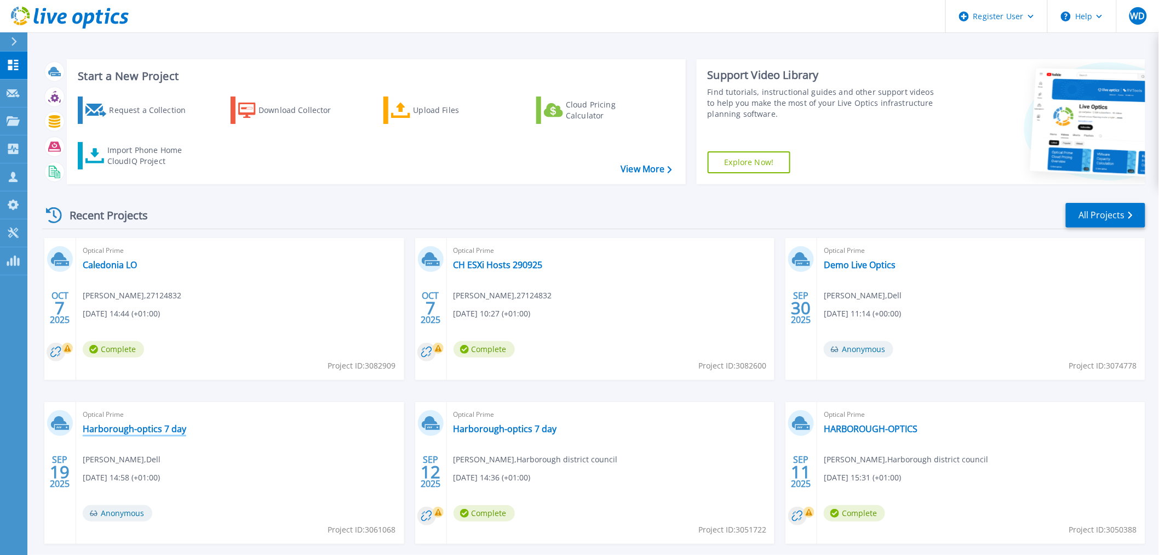 The image size is (1159, 555). Describe the element at coordinates (802, 307) in the screenshot. I see `span: 30` at that location.